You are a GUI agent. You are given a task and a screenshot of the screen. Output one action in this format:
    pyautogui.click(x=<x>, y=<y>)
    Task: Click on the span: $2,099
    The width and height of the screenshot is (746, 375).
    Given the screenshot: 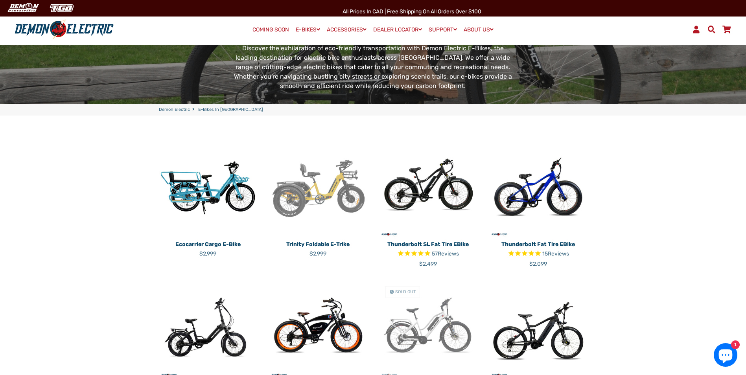 What is the action you would take?
    pyautogui.click(x=538, y=264)
    